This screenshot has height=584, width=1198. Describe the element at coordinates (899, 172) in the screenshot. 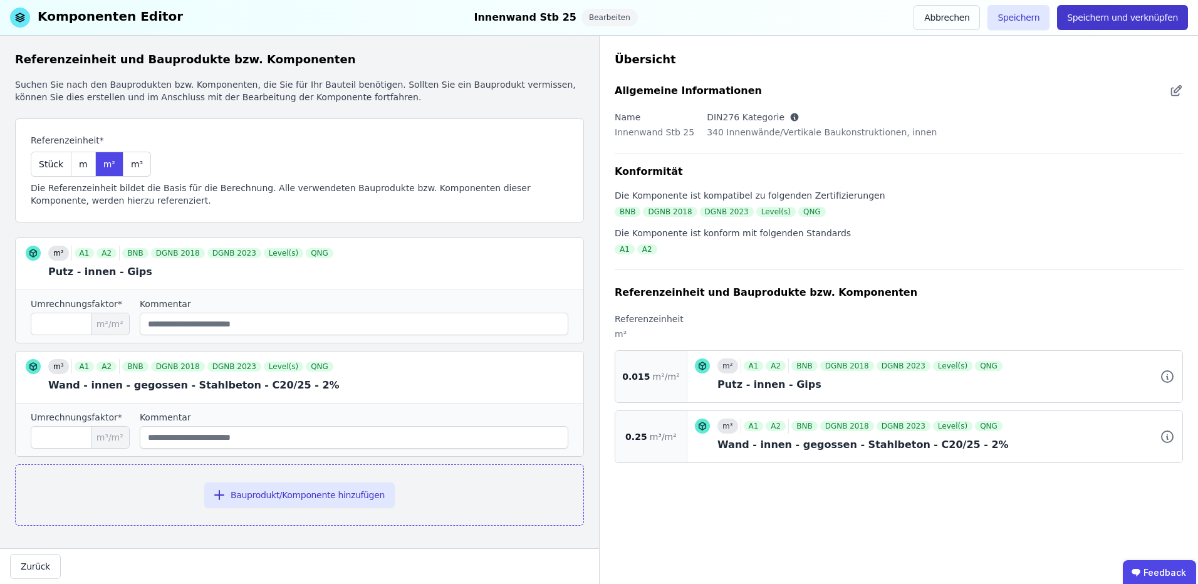

I see `div: Konformität` at that location.